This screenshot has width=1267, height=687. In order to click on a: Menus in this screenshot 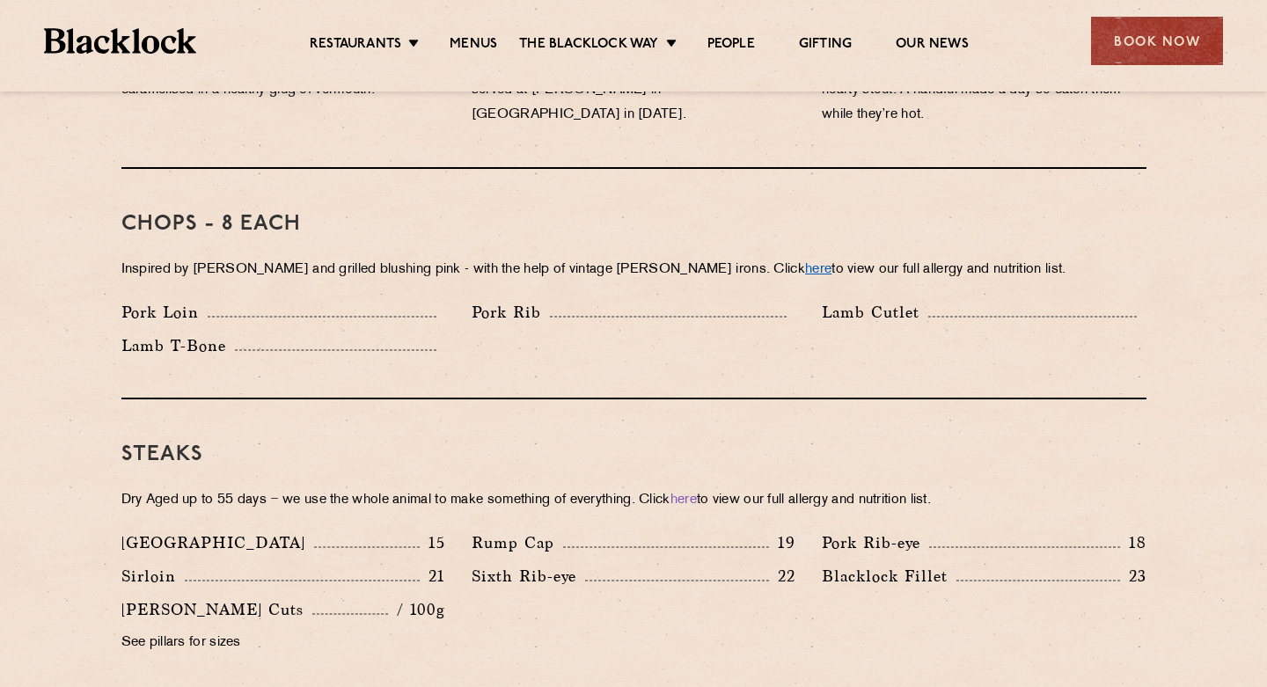, I will do `click(473, 46)`.